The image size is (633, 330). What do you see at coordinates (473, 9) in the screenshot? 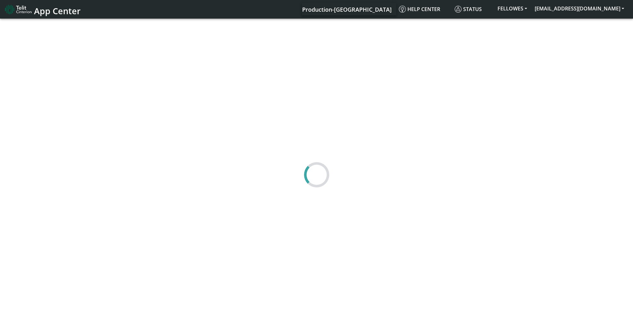
I see `a: Status` at bounding box center [473, 9].